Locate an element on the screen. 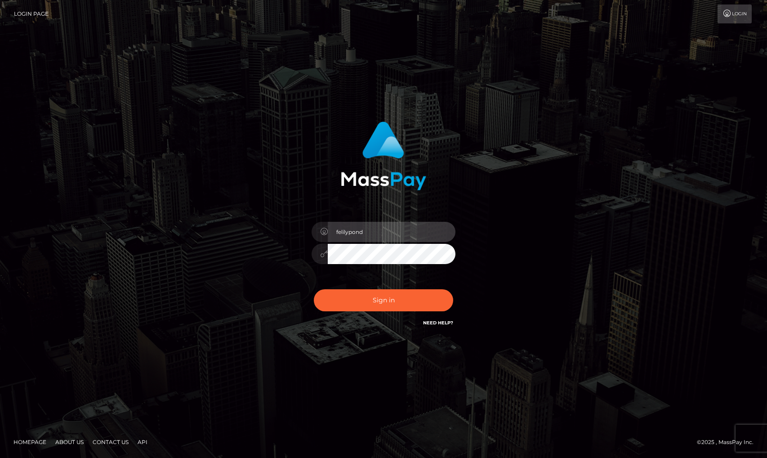 This screenshot has height=458, width=767. a: Contact Us is located at coordinates (111, 442).